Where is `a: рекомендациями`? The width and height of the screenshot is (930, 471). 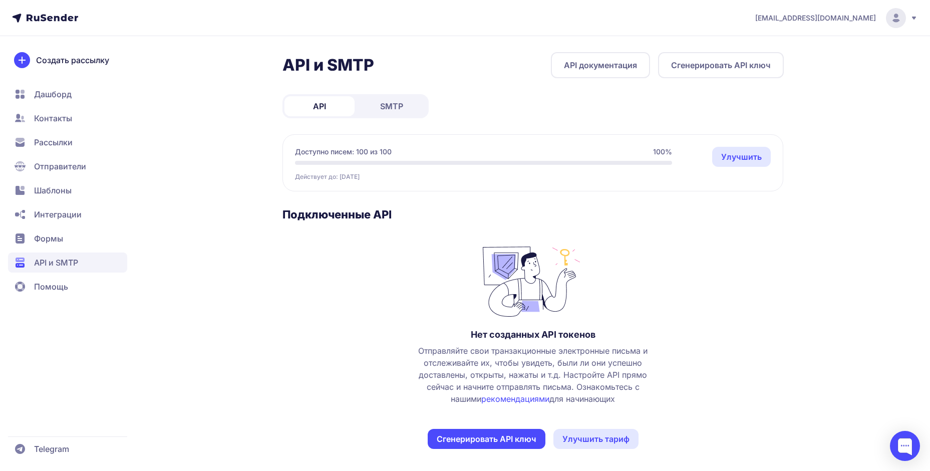
a: рекомендациями is located at coordinates (515, 399).